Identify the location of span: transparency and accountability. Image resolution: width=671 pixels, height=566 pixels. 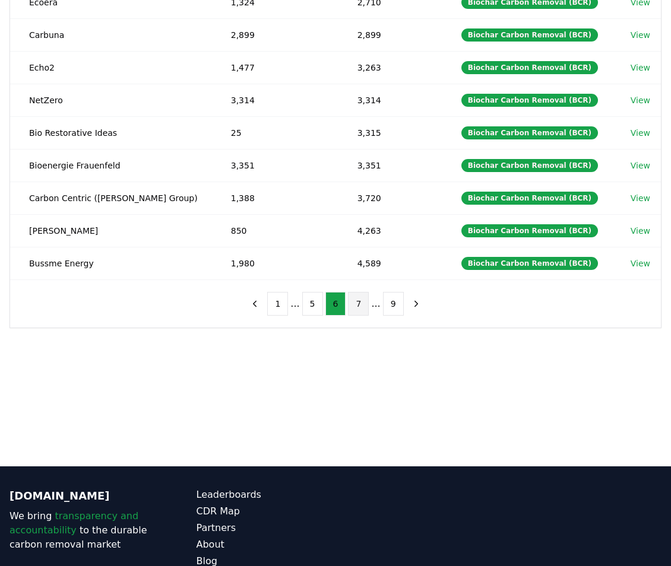
(74, 523).